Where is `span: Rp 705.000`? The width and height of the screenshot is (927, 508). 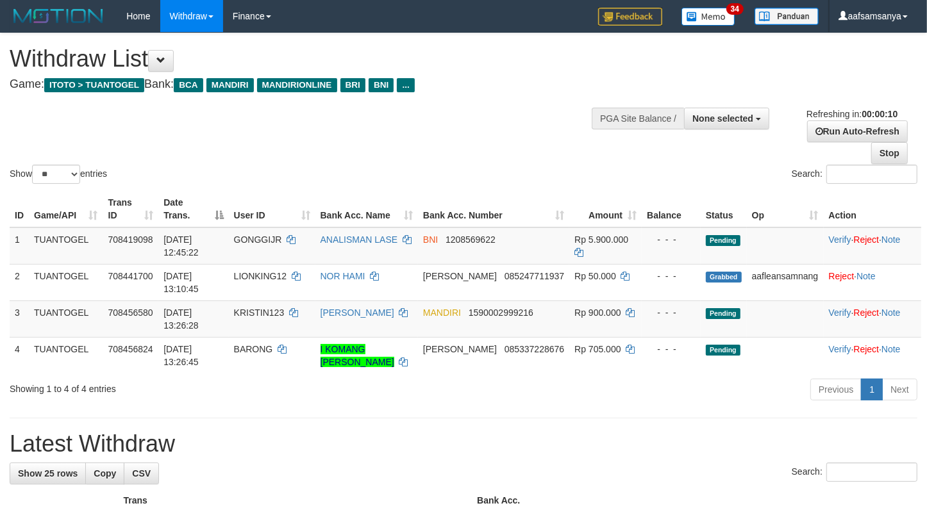
span: Rp 705.000 is located at coordinates (597, 349).